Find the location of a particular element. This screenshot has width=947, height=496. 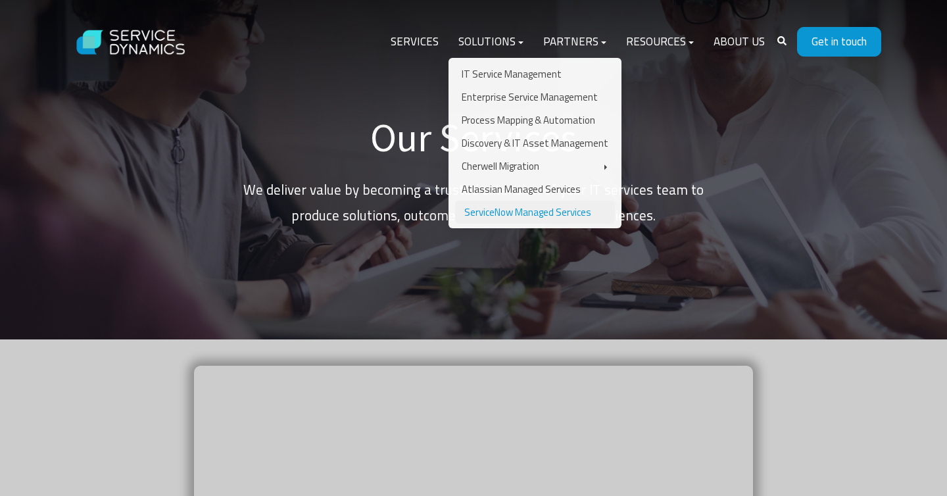

a: Solutions is located at coordinates (491, 42).